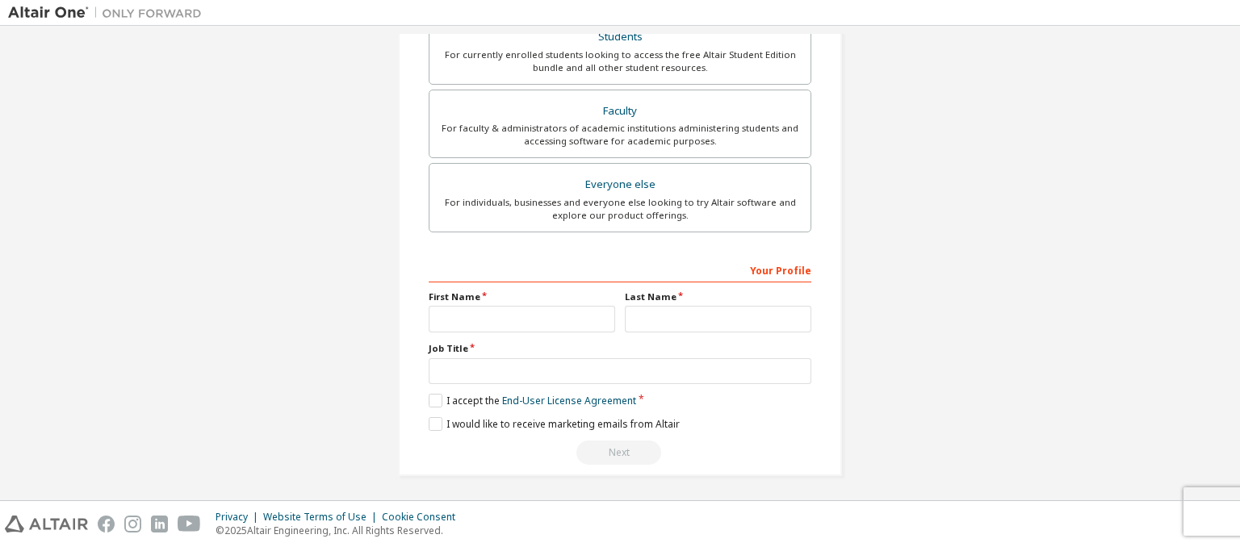  Describe the element at coordinates (569, 400) in the screenshot. I see `a: End-User License Agreement` at that location.